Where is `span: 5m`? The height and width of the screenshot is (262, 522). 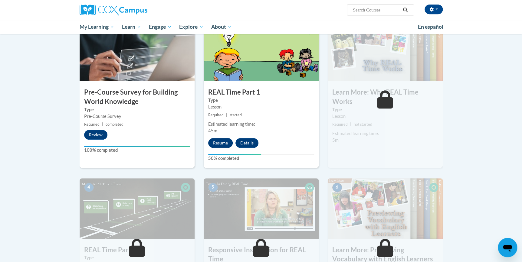 span: 5m is located at coordinates (335, 140).